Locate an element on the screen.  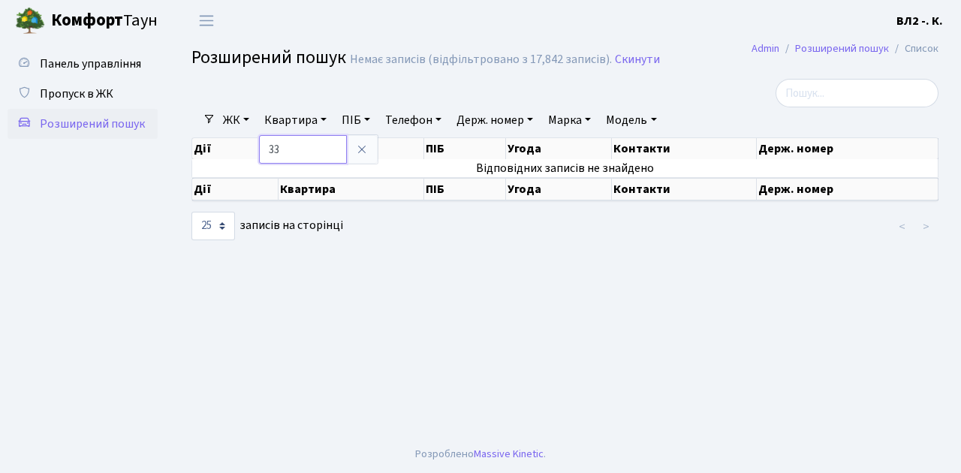
a: ПІБ is located at coordinates (356, 120).